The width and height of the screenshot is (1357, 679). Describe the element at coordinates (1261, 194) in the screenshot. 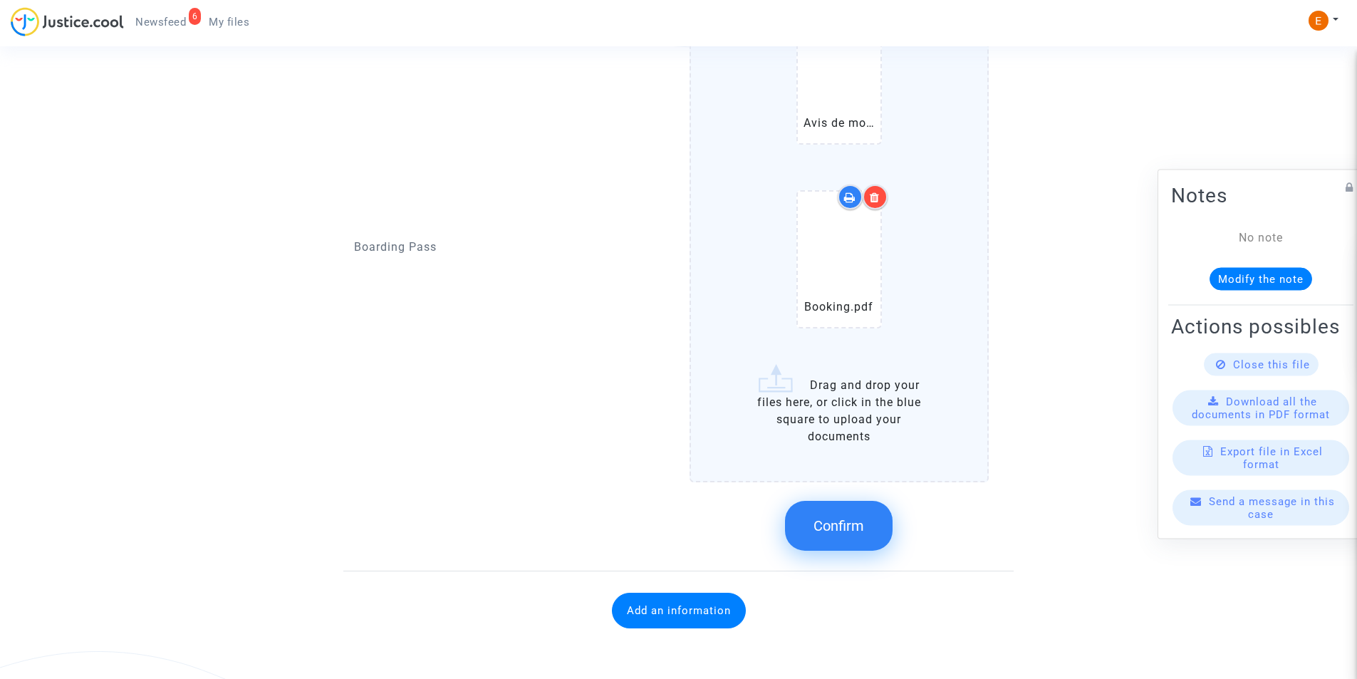

I see `h2: Notes` at that location.